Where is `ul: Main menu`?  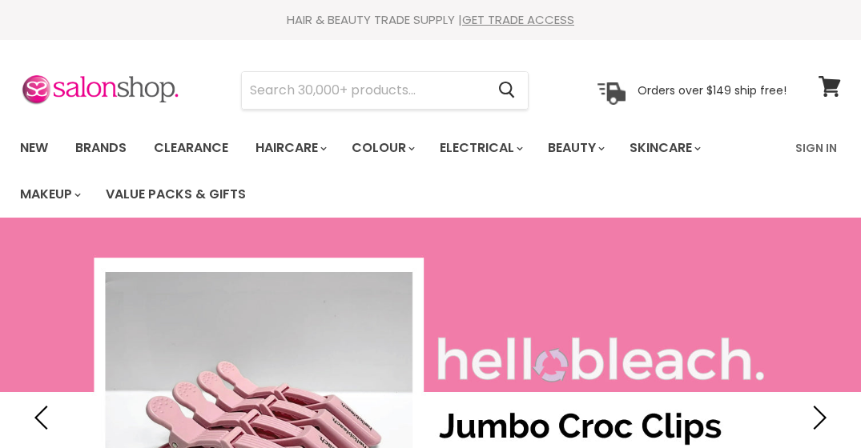
ul: Main menu is located at coordinates (396, 171).